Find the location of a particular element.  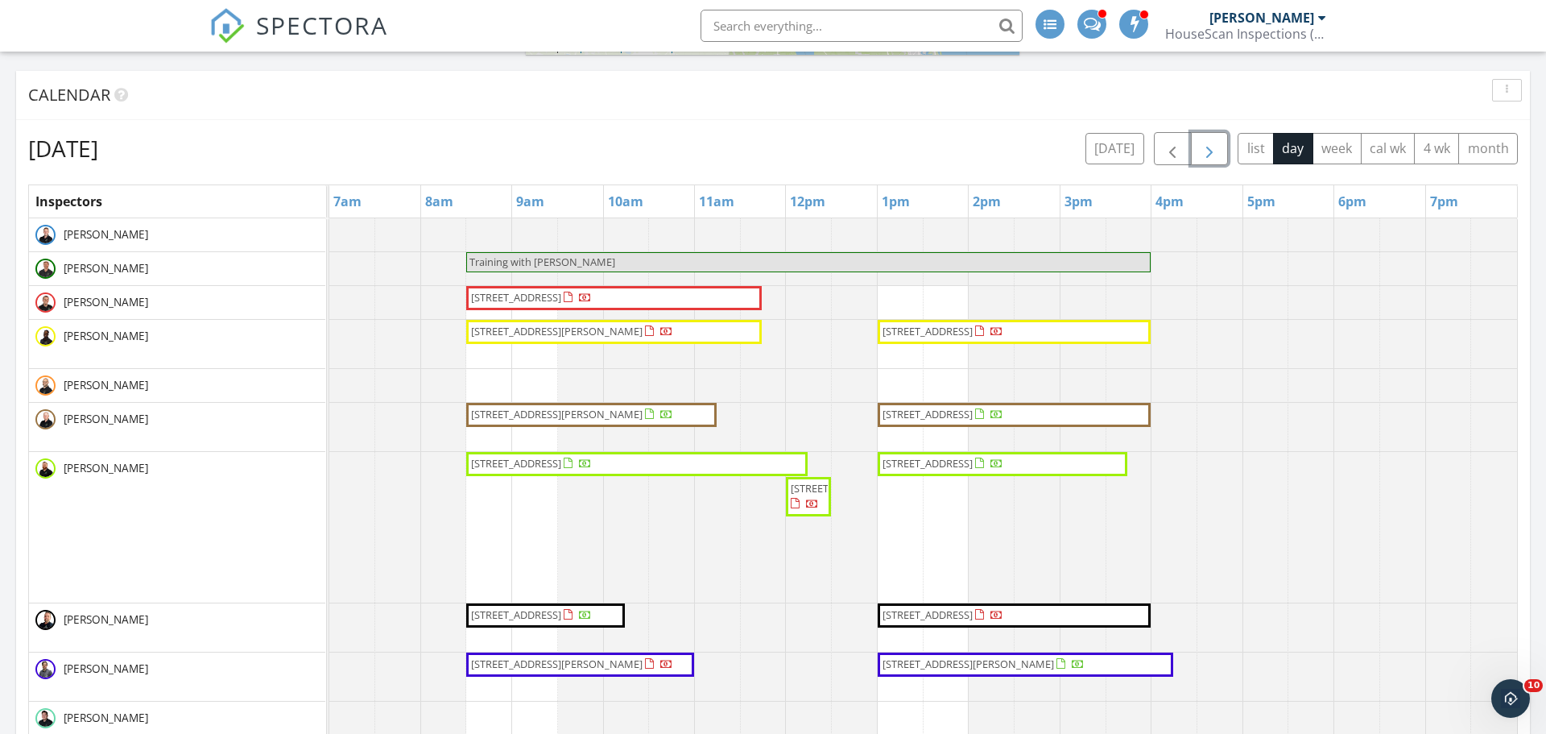

a: 7am is located at coordinates (347, 201).